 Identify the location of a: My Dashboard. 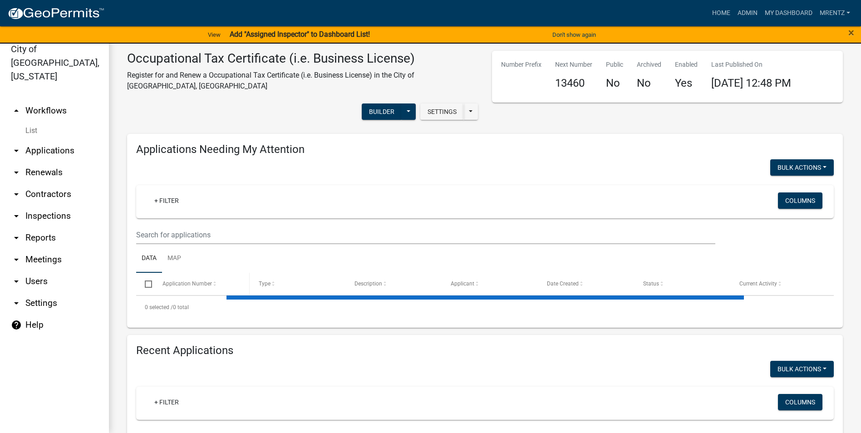
(788, 13).